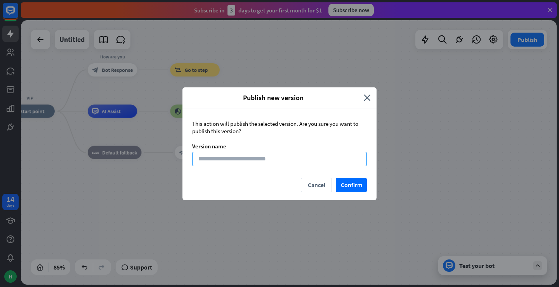 This screenshot has width=559, height=287. What do you see at coordinates (18, 15) in the screenshot?
I see `button: Open LiveChat chat widget` at bounding box center [18, 15].